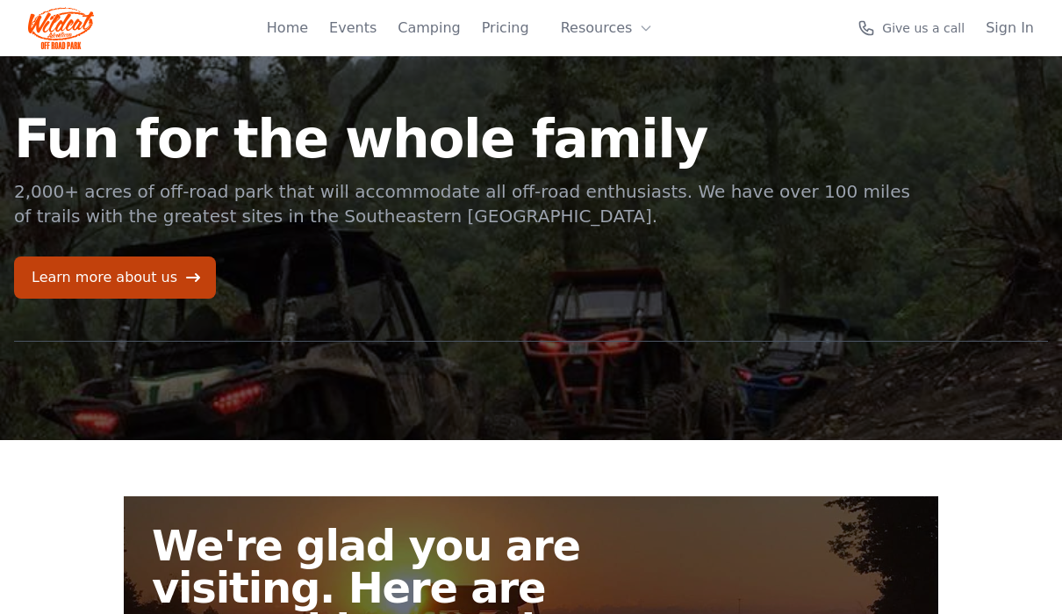 The height and width of the screenshot is (614, 1062). I want to click on span: Give us a call, so click(924, 28).